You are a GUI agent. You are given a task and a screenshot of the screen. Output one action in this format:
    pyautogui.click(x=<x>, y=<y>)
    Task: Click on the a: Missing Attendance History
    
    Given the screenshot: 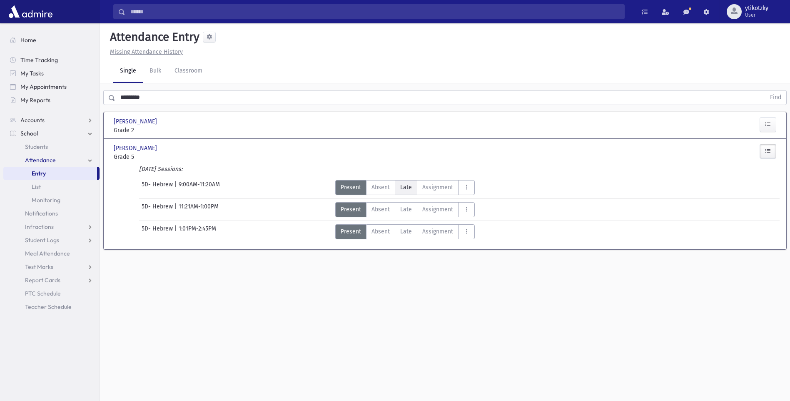 What is the action you would take?
    pyautogui.click(x=144, y=52)
    